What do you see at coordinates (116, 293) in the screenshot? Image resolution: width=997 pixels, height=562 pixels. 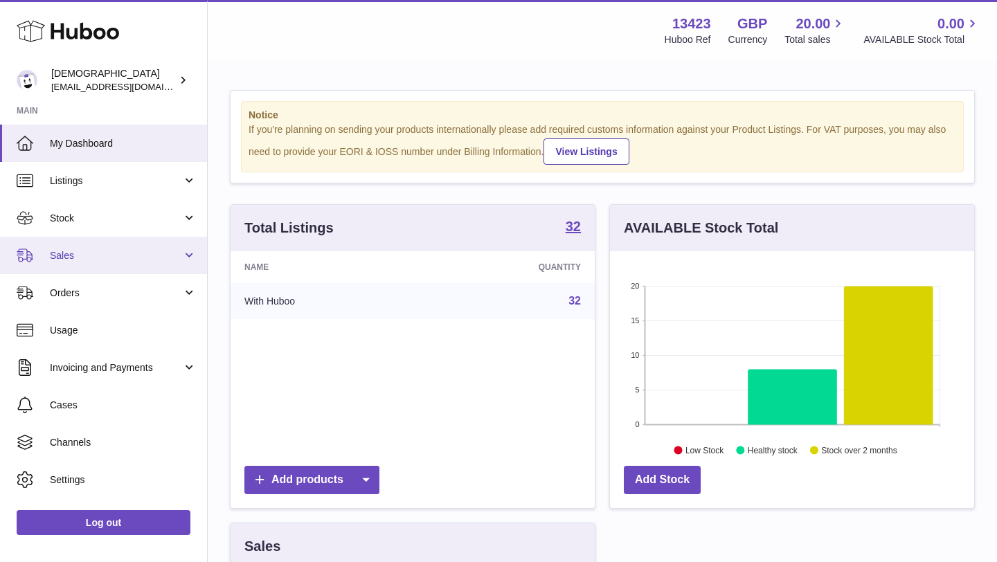 I see `span: Orders` at bounding box center [116, 293].